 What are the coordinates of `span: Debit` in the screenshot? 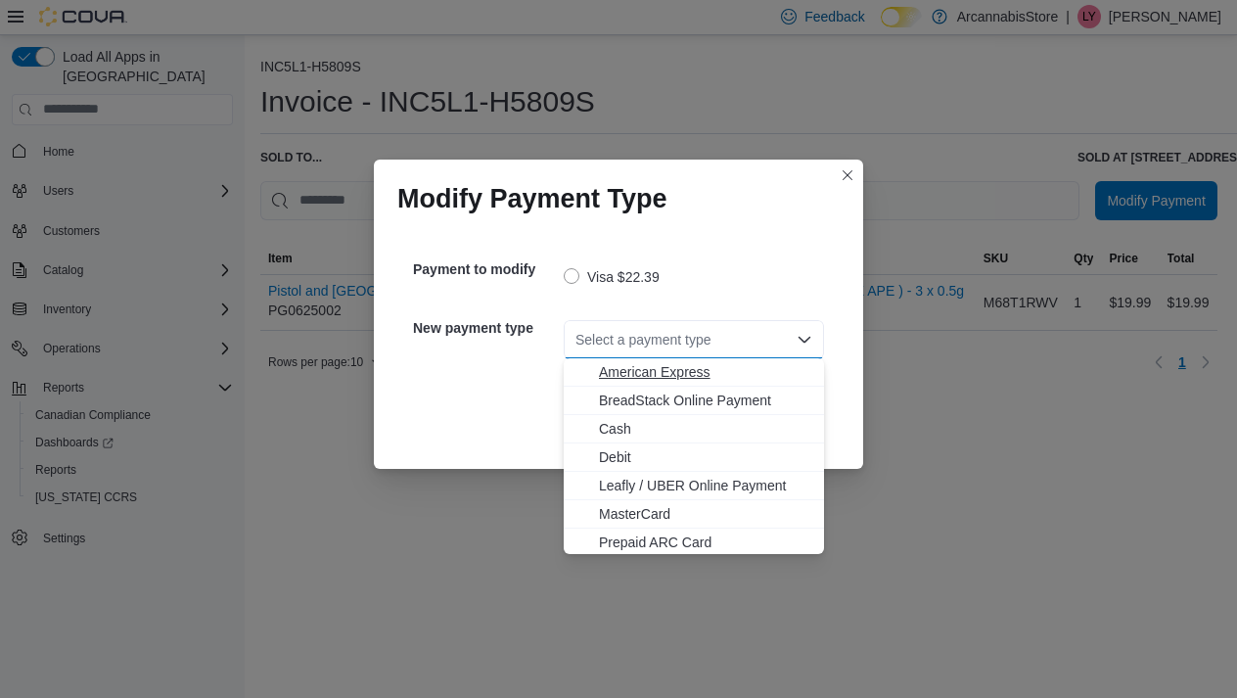 It's located at (705, 457).